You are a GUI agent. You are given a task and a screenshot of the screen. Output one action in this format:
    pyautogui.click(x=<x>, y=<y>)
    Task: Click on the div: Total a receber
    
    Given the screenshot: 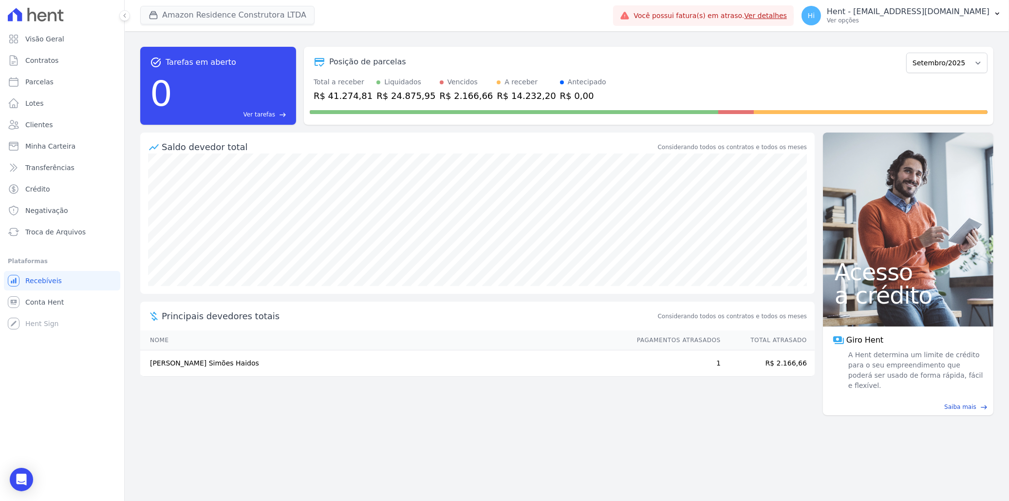 What is the action you would take?
    pyautogui.click(x=343, y=82)
    